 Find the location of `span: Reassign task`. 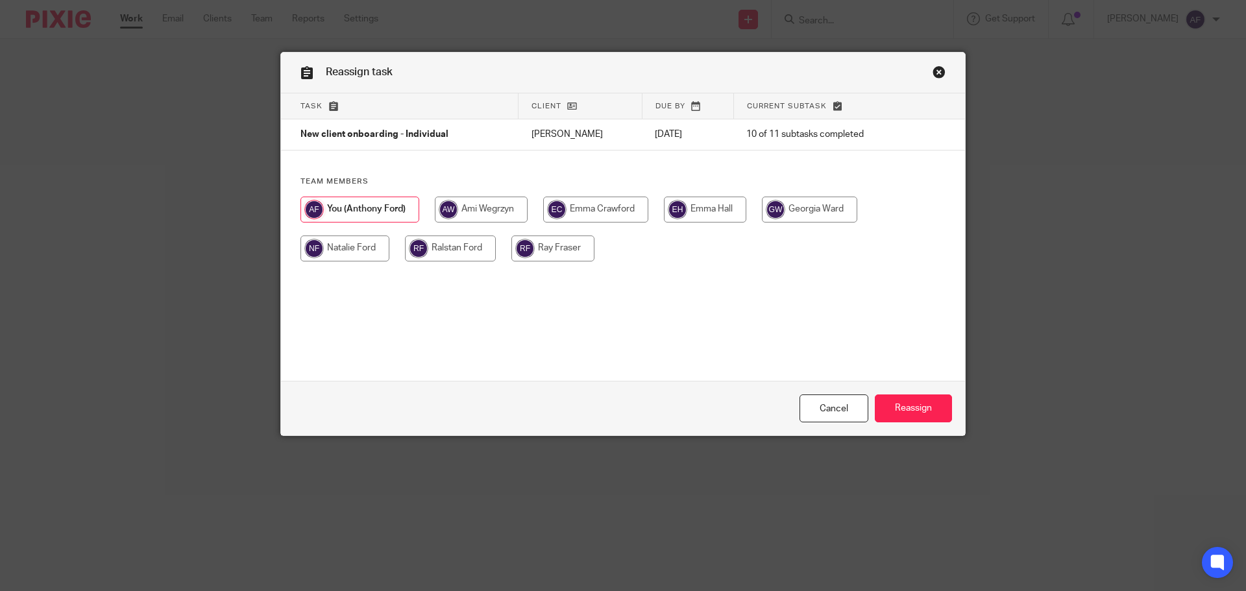

span: Reassign task is located at coordinates (359, 72).